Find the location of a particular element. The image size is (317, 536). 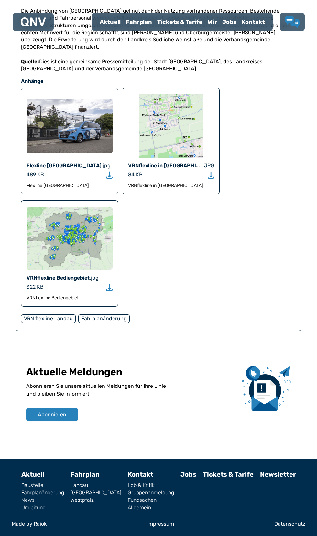

strong: Quelle: is located at coordinates (30, 61).